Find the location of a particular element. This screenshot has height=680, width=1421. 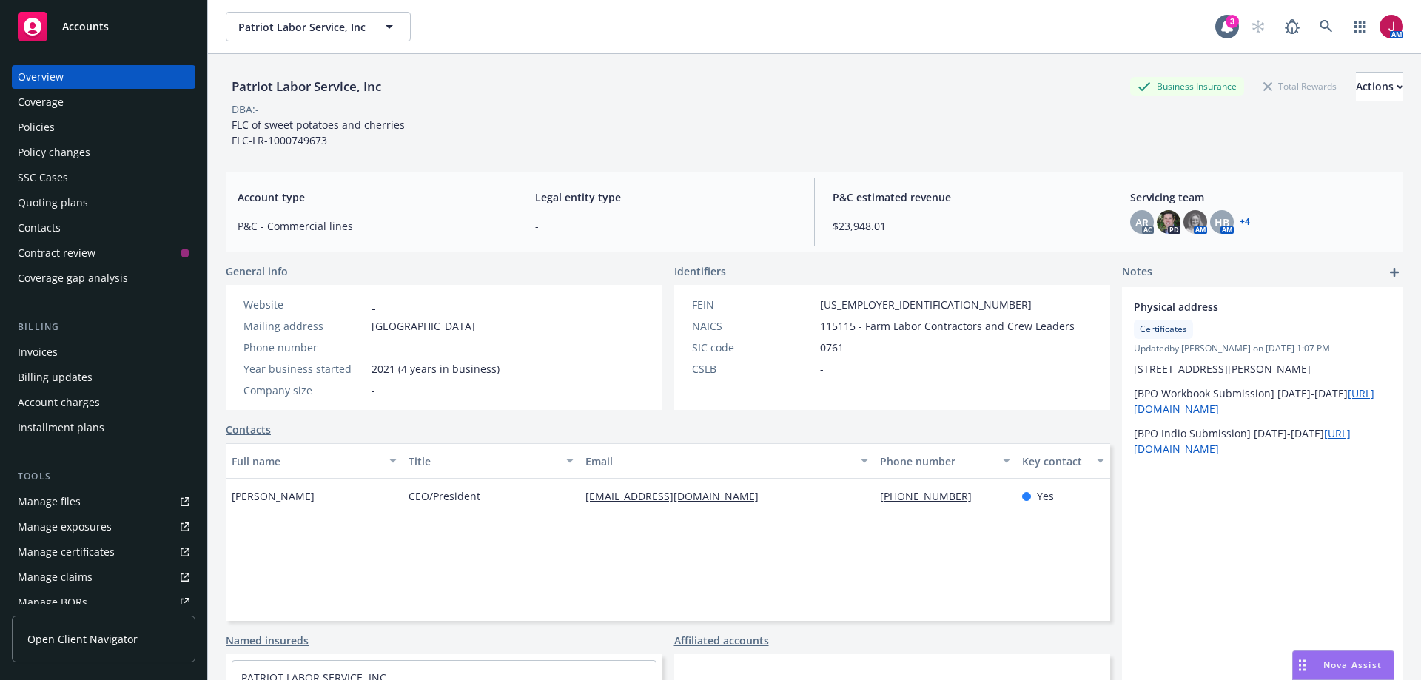

a: Manage claims is located at coordinates (104, 577).